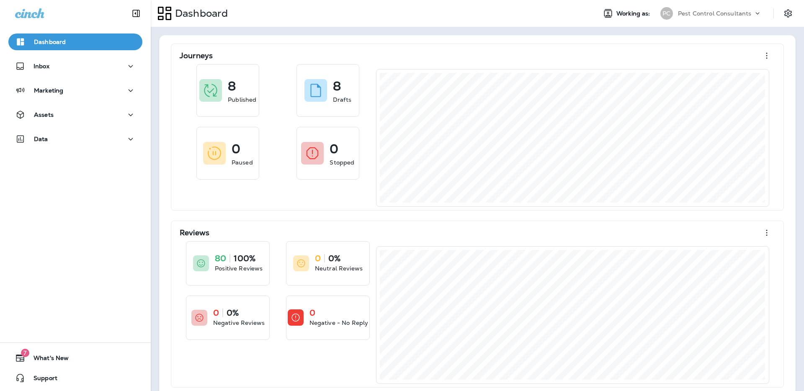 Image resolution: width=804 pixels, height=391 pixels. I want to click on p: Marketing, so click(49, 90).